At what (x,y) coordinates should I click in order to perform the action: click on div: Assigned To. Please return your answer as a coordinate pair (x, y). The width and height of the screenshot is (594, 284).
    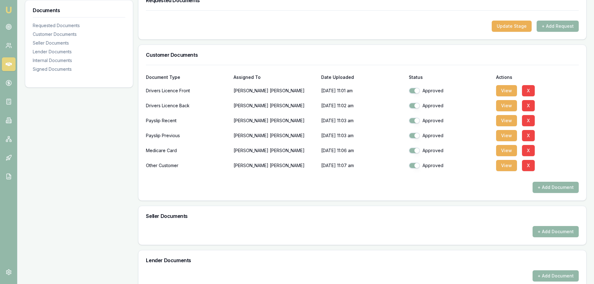
    Looking at the image, I should click on (275, 77).